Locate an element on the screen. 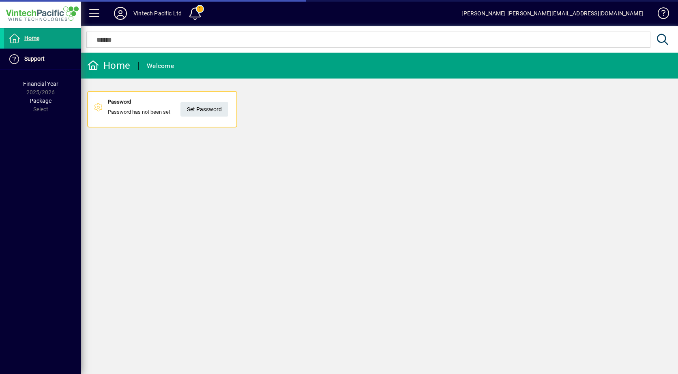 This screenshot has height=374, width=678. div: Home is located at coordinates (109, 66).